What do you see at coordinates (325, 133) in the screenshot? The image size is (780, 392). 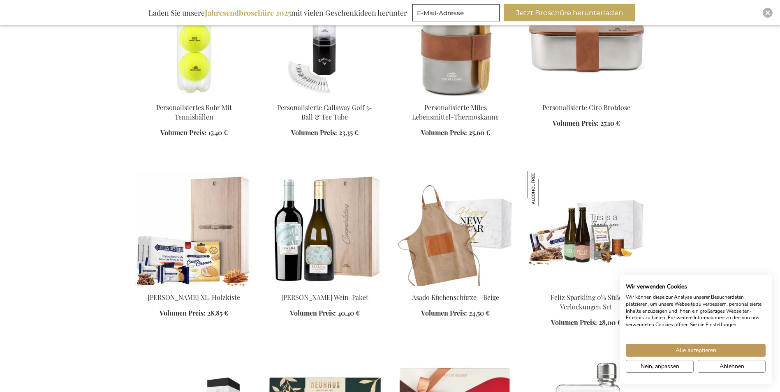 I see `a: Volumen Preis: 23,35 €` at bounding box center [325, 133].